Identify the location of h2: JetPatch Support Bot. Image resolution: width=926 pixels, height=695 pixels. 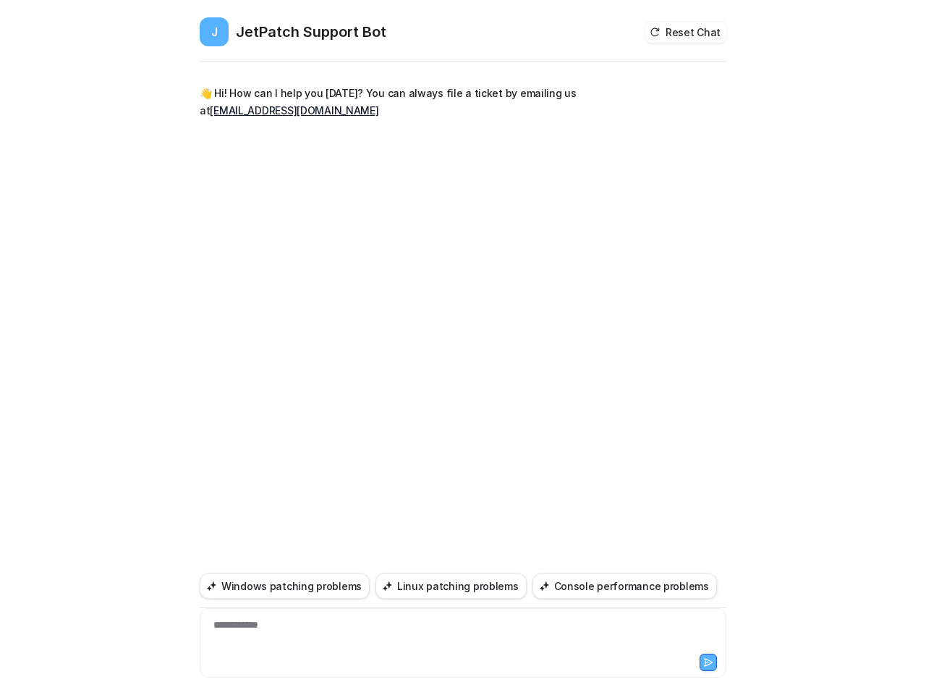
(311, 32).